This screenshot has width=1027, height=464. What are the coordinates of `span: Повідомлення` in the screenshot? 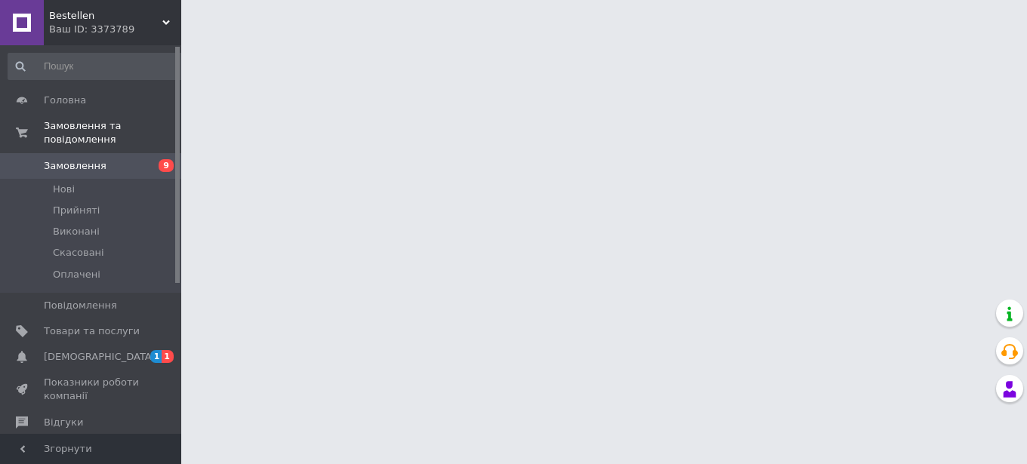 It's located at (80, 306).